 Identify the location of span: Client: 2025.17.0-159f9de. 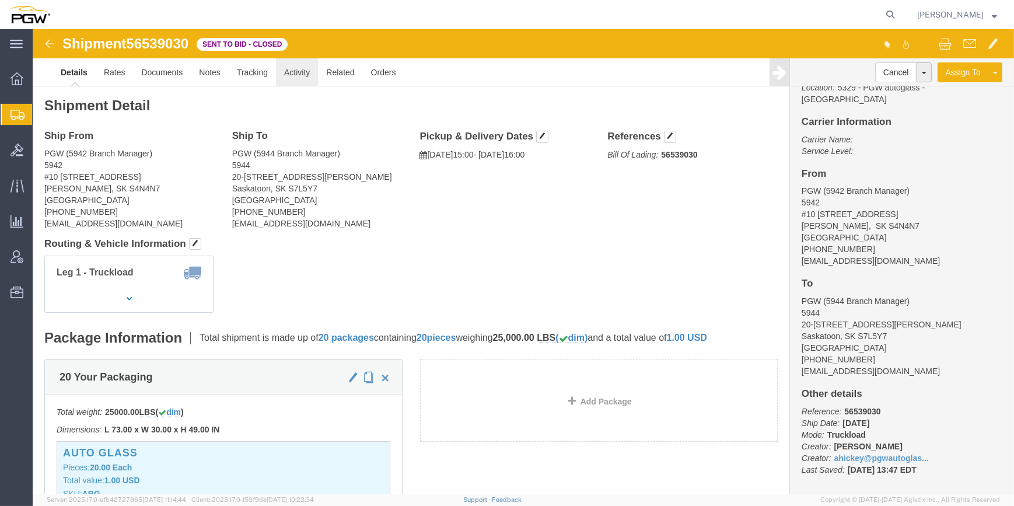
(253, 499).